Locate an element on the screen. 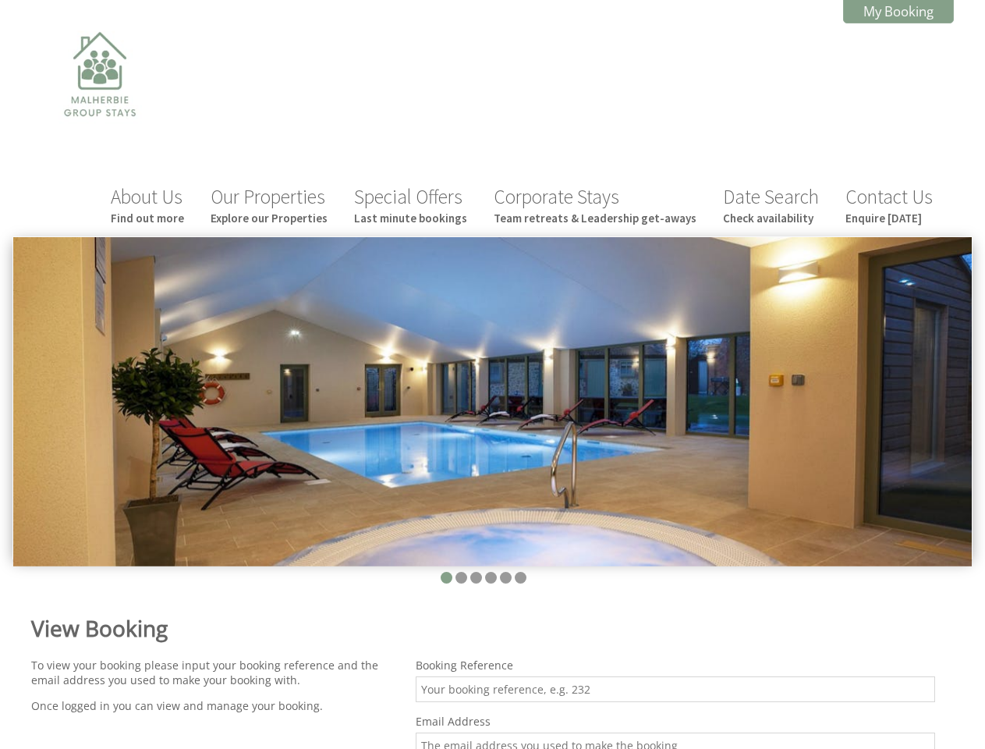 The image size is (985, 749). a: Special OffersLast minute bookings is located at coordinates (410, 204).